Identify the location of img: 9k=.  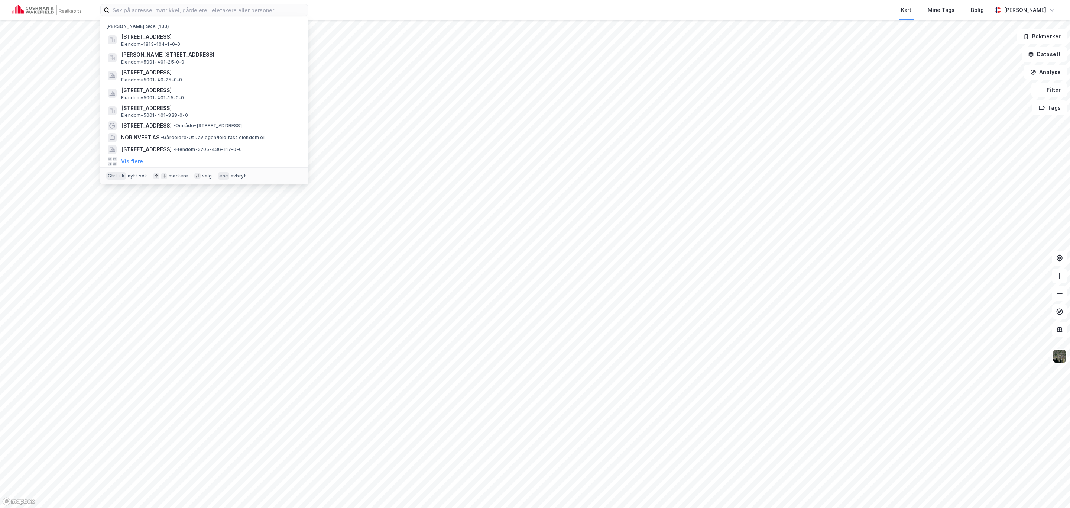
(1060, 356).